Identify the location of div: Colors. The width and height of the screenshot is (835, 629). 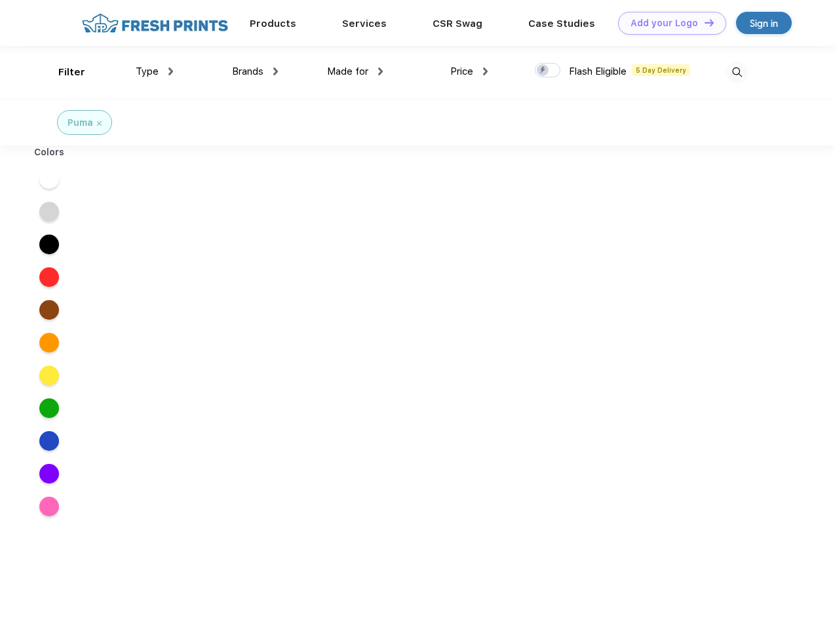
(49, 152).